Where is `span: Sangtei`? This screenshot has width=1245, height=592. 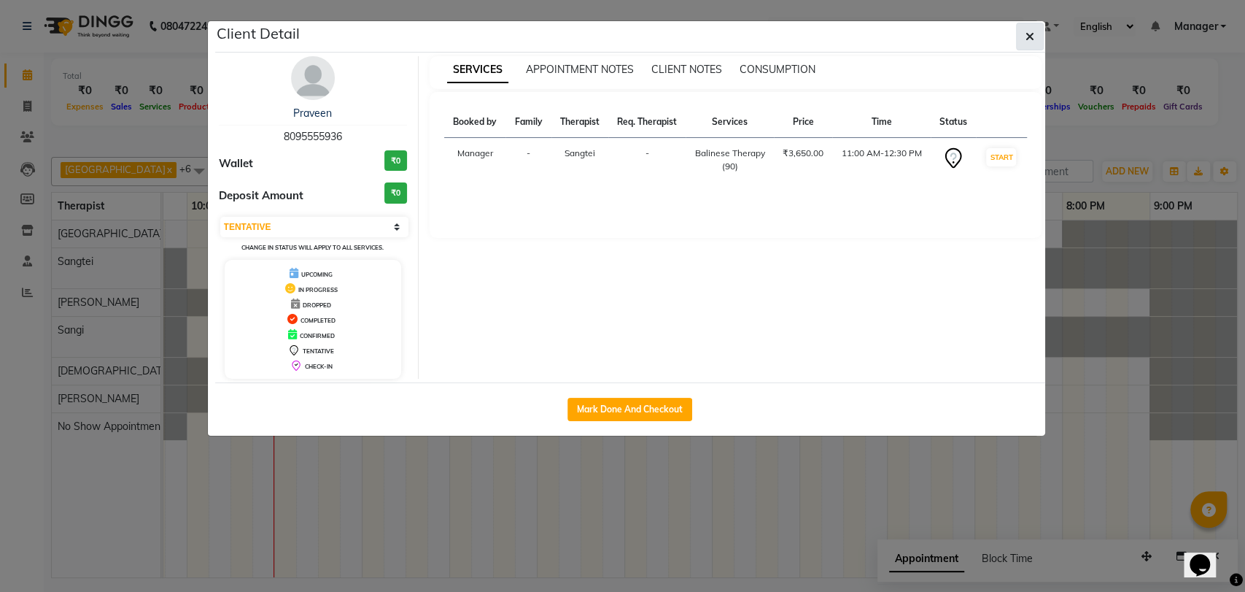 span: Sangtei is located at coordinates (580, 152).